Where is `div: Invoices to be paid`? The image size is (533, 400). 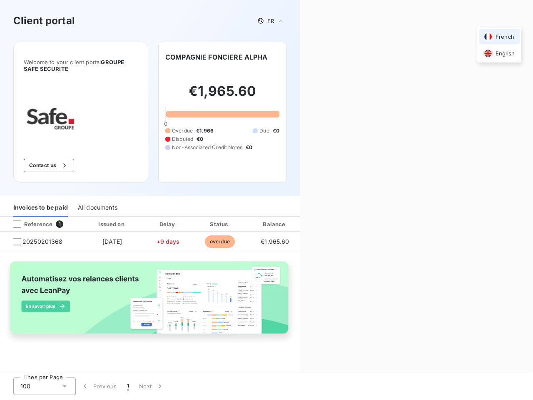 div: Invoices to be paid is located at coordinates (40, 208).